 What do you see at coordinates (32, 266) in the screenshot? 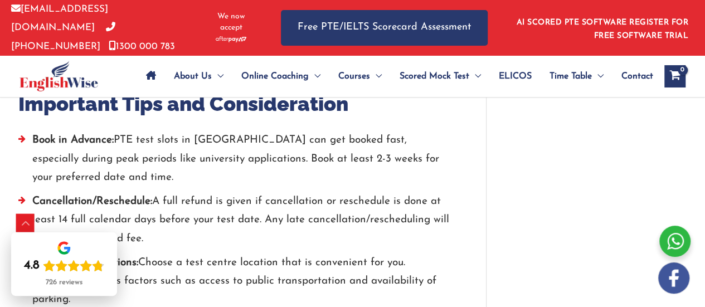
I see `div: 4.8` at bounding box center [32, 266].